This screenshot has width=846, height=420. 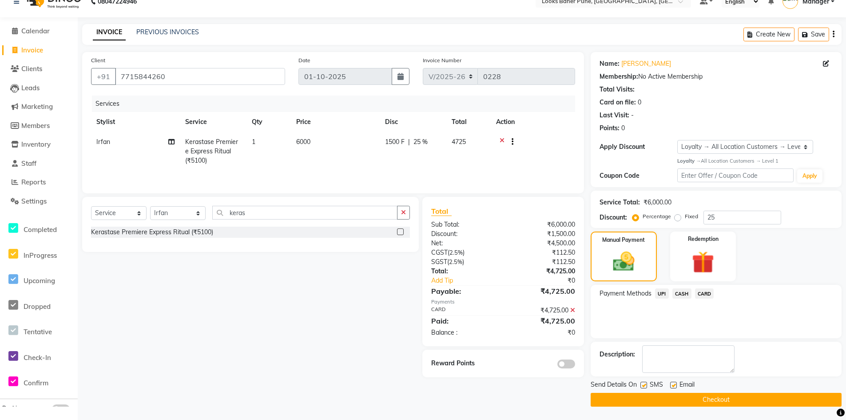 What do you see at coordinates (269, 122) in the screenshot?
I see `th: Qty` at bounding box center [269, 122].